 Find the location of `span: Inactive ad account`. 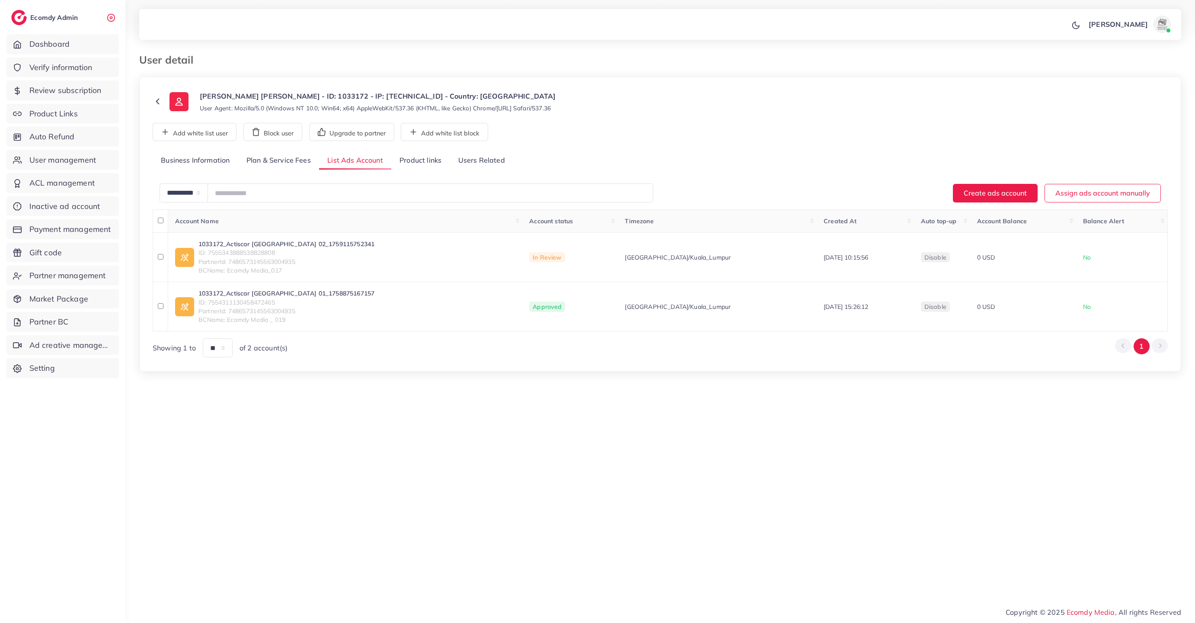

span: Inactive ad account is located at coordinates (65, 206).